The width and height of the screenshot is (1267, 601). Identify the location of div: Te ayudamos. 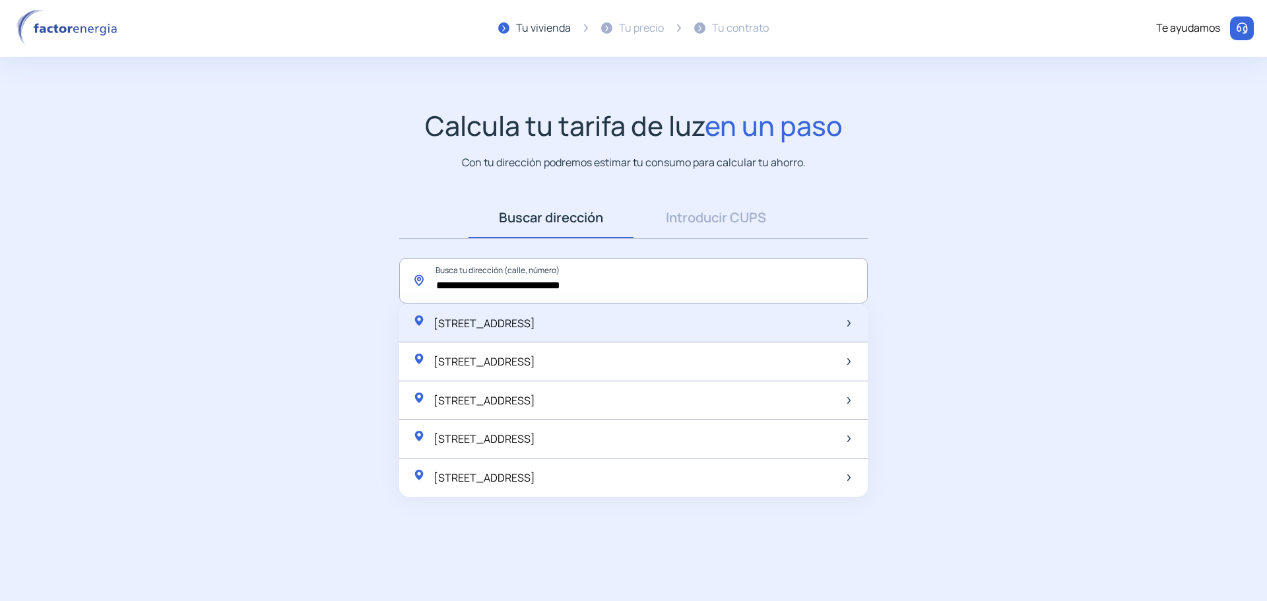
(1188, 28).